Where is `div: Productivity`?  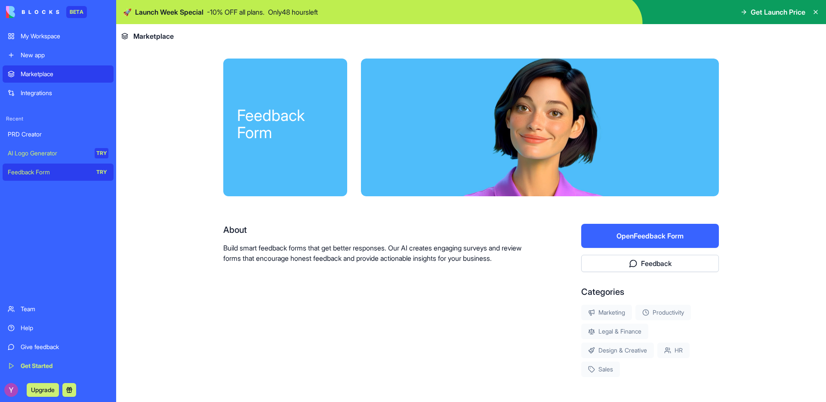
div: Productivity is located at coordinates (663, 312).